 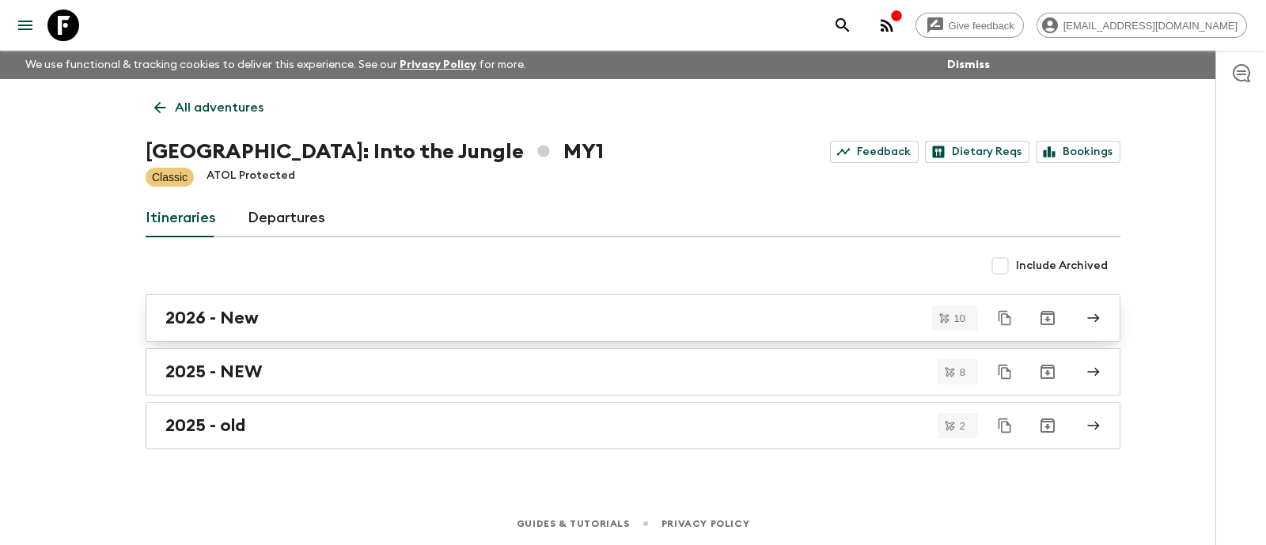 I want to click on button: search adventures, so click(x=843, y=25).